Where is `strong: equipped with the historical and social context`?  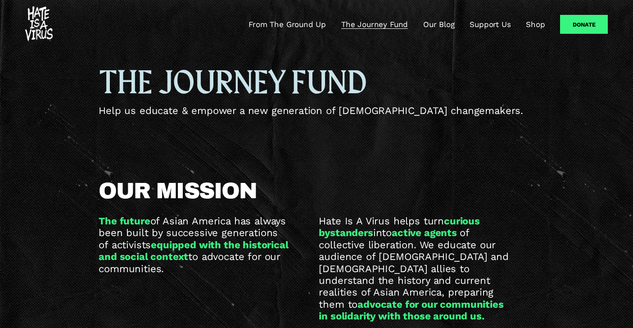 strong: equipped with the historical and social context is located at coordinates (195, 250).